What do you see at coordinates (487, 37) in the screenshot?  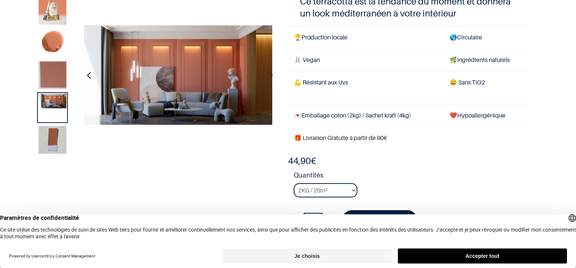 I see `td: Circulaire` at bounding box center [487, 37].